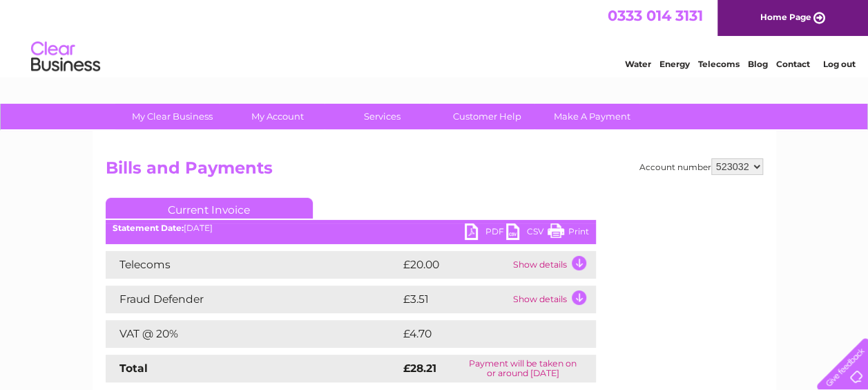  What do you see at coordinates (656, 15) in the screenshot?
I see `span: 0333 014 3131` at bounding box center [656, 15].